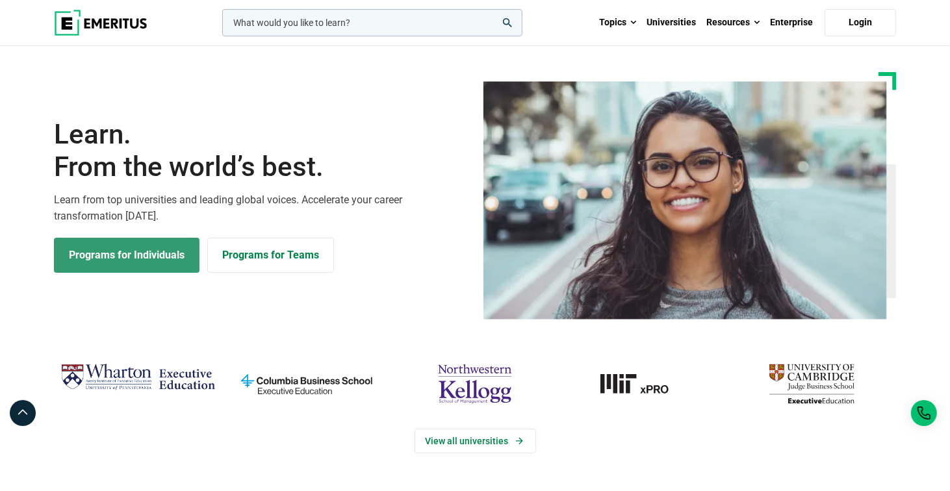 The image size is (950, 491). What do you see at coordinates (270, 255) in the screenshot?
I see `a: Explore for Business` at bounding box center [270, 255].